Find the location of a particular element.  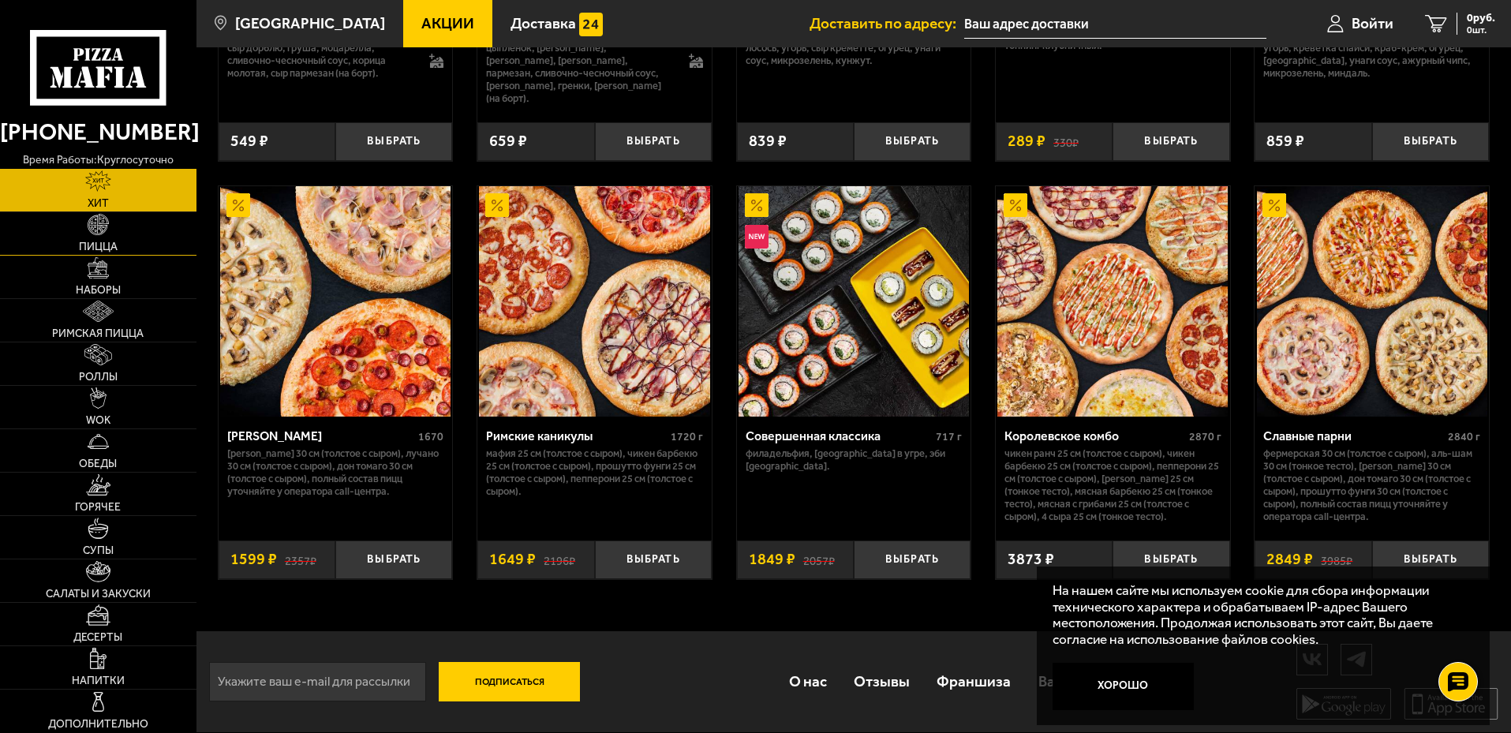

span: Супы is located at coordinates (98, 551).